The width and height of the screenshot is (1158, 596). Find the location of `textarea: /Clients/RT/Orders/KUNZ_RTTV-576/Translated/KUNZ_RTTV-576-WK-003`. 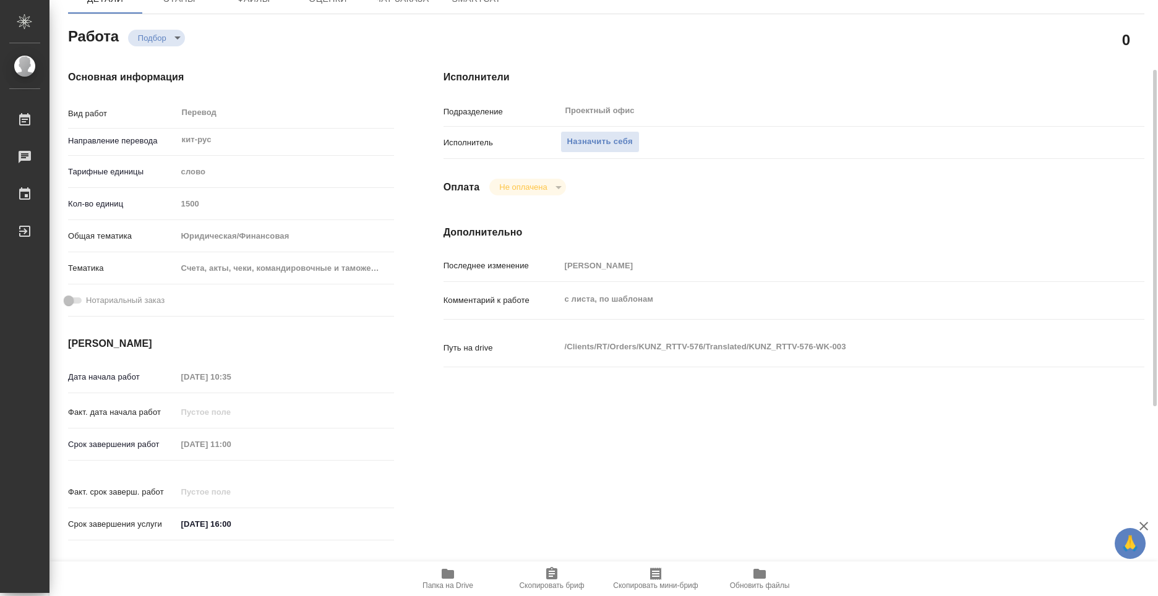

textarea: /Clients/RT/Orders/KUNZ_RTTV-576/Translated/KUNZ_RTTV-576-WK-003 is located at coordinates (823, 347).